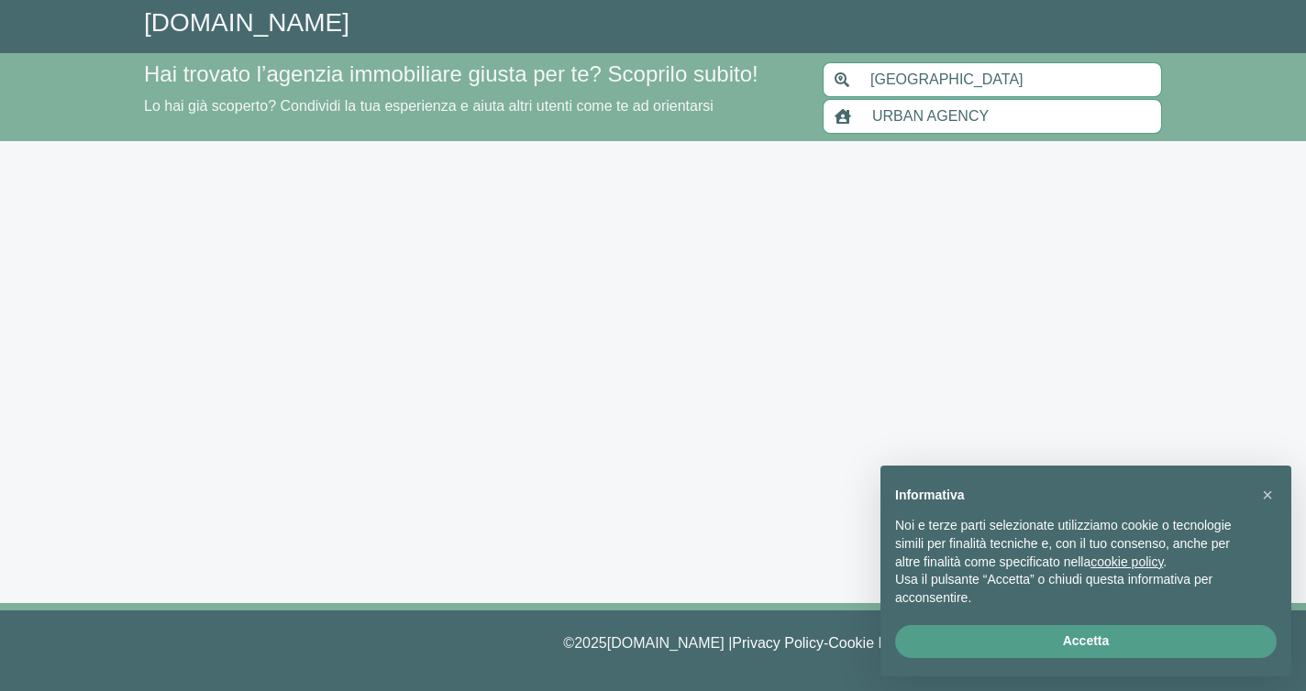  I want to click on button: Accetta, so click(1086, 642).